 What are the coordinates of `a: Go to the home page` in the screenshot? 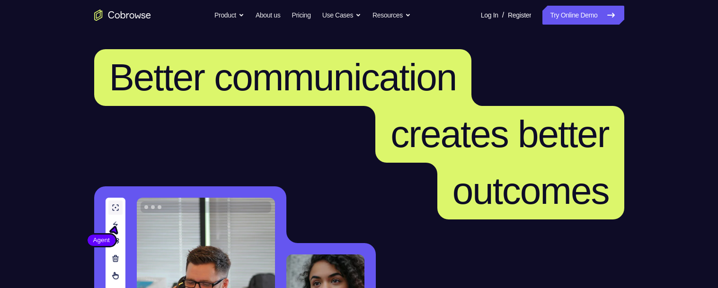 It's located at (123, 15).